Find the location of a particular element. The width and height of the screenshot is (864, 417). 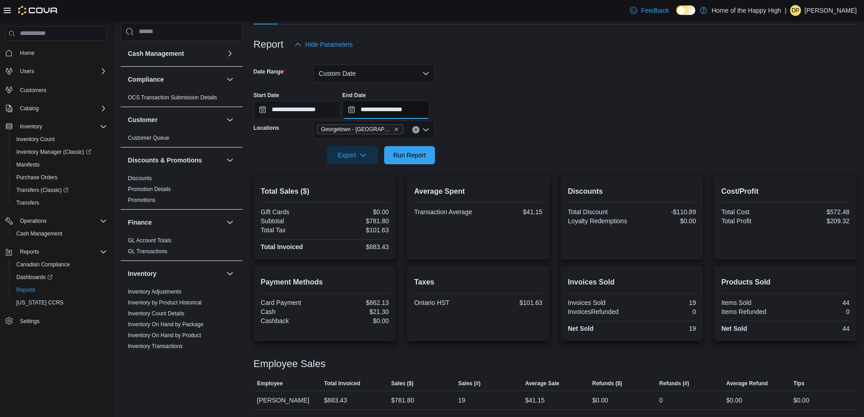

h2: Discounts is located at coordinates (632, 191).